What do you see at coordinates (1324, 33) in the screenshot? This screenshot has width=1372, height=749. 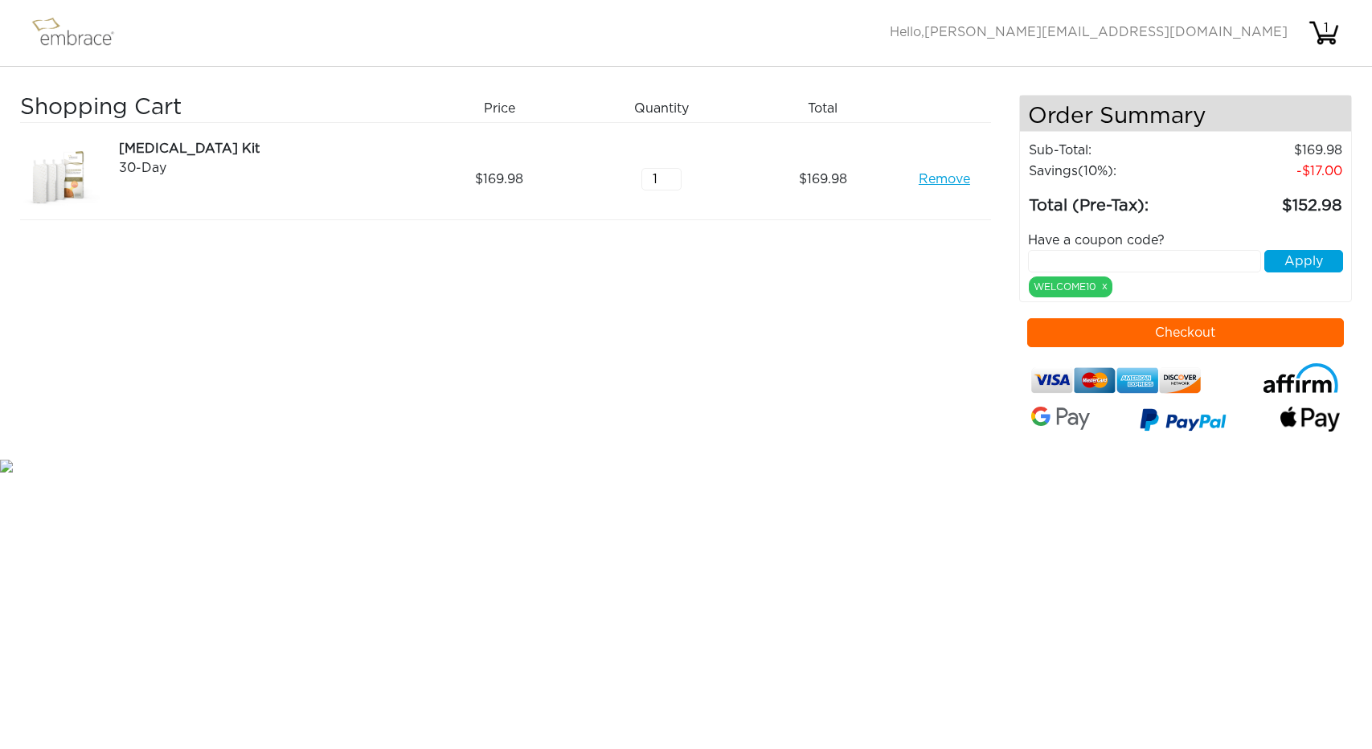 I see `img: cart` at bounding box center [1324, 33].